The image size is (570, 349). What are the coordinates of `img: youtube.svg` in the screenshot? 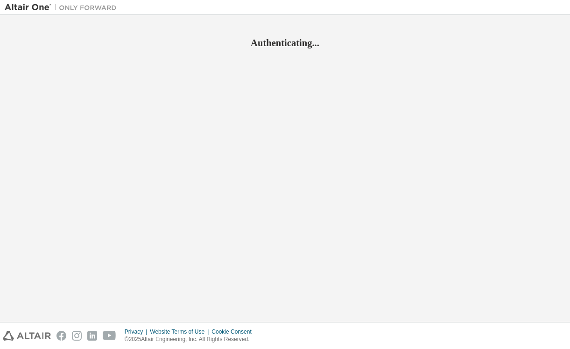 It's located at (109, 336).